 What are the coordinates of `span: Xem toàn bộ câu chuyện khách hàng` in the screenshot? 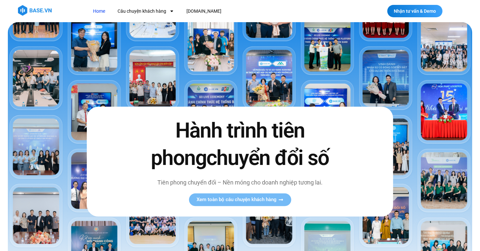 It's located at (236, 200).